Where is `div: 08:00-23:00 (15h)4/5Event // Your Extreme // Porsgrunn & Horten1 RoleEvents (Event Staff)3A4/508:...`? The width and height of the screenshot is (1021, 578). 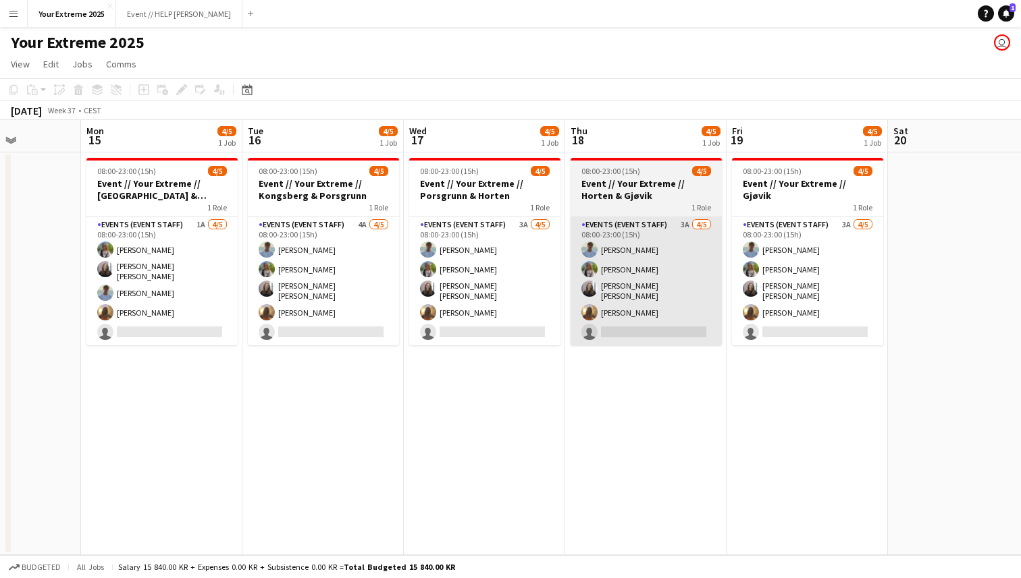 div: 08:00-23:00 (15h)4/5Event // Your Extreme // Porsgrunn & Horten1 RoleEvents (Event Staff)3A4/508:... is located at coordinates (485, 252).